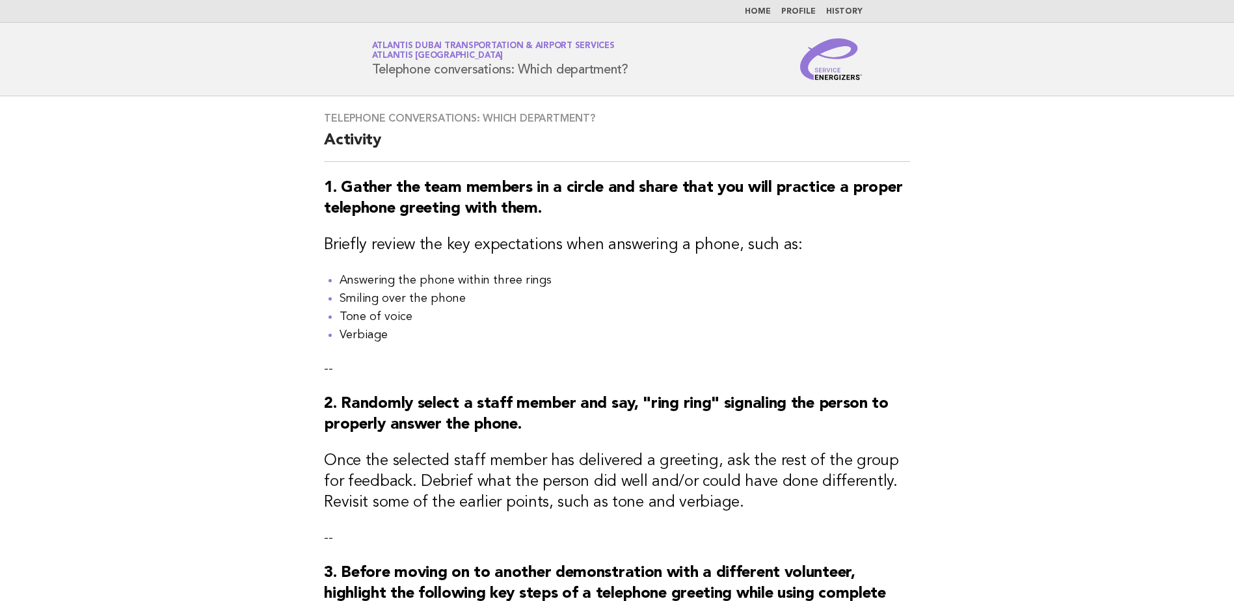  Describe the element at coordinates (617, 146) in the screenshot. I see `h2: Activity` at that location.